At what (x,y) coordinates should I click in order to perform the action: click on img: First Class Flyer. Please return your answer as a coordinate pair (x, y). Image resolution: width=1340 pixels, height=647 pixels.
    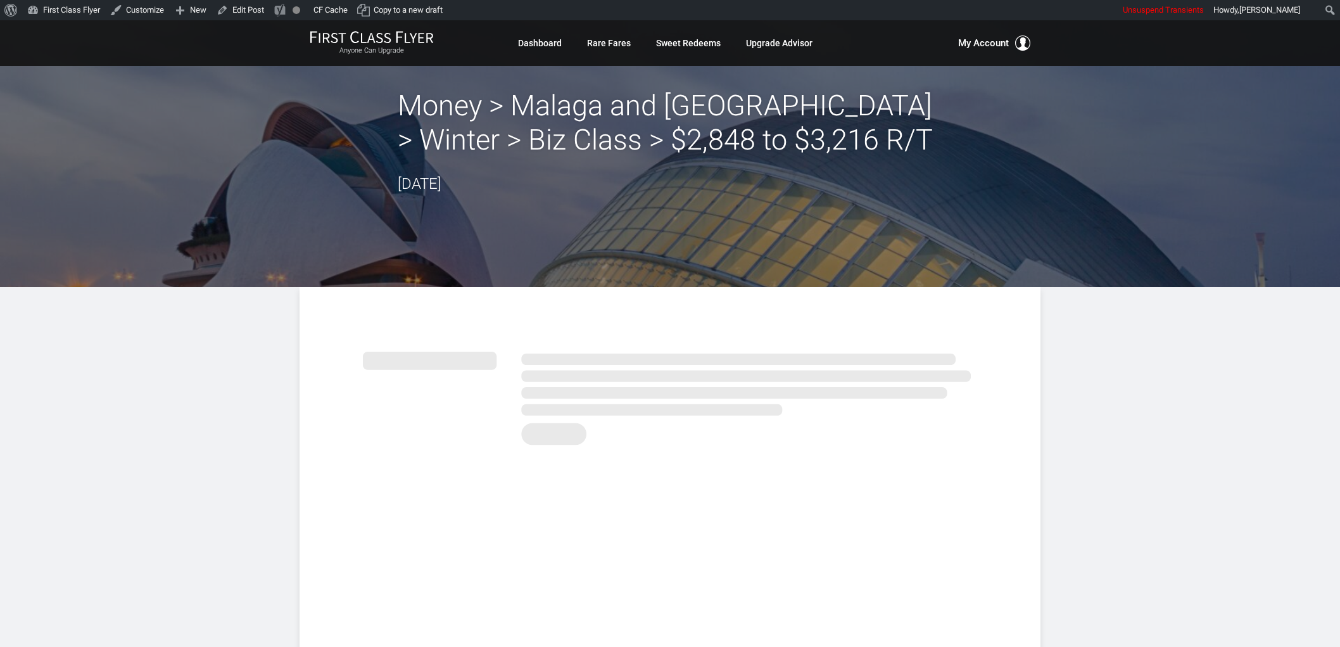
    Looking at the image, I should click on (372, 37).